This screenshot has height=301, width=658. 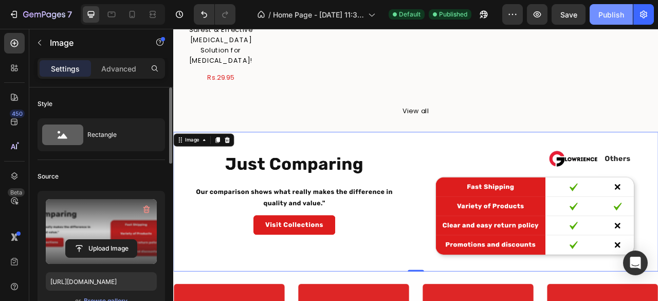 I want to click on button: Save, so click(x=568, y=14).